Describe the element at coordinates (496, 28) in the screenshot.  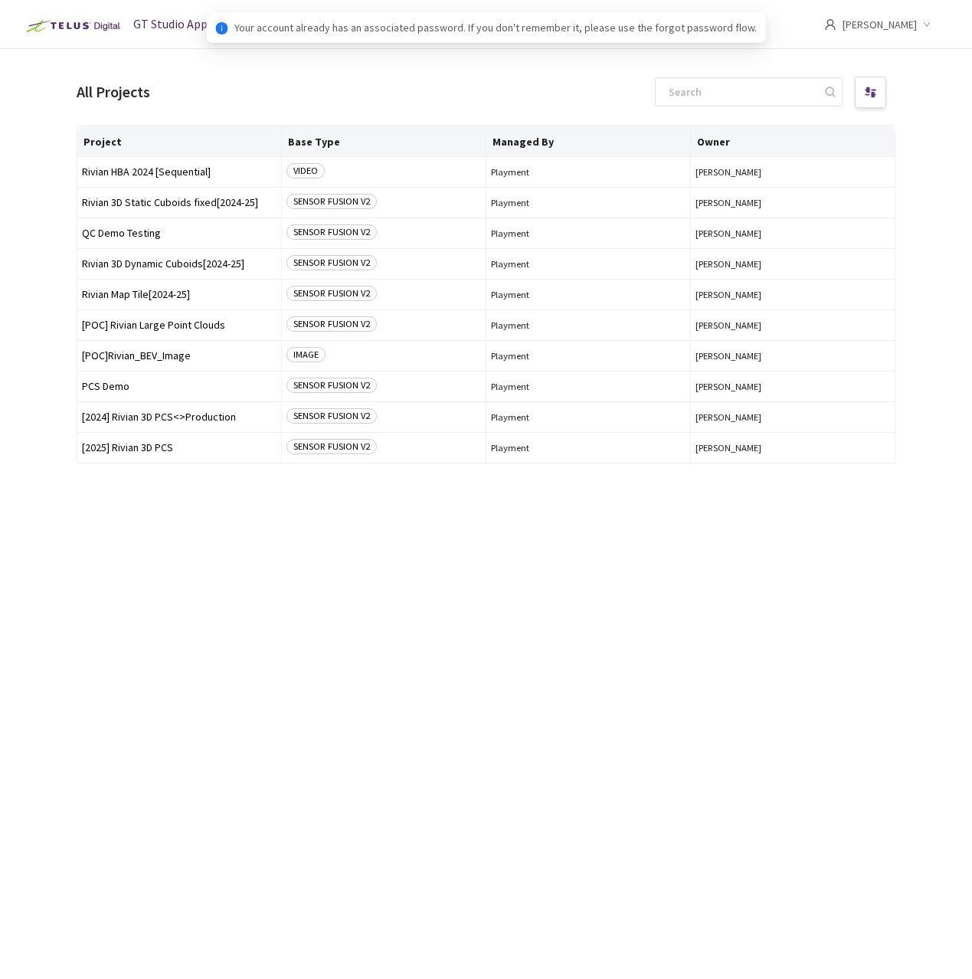
I see `span: Your account already has an associated password. If you don't remember it, please use the forgot ...` at that location.